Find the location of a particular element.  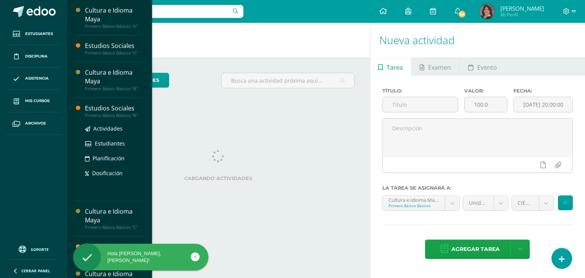

span: Mis cursos is located at coordinates (37, 101).